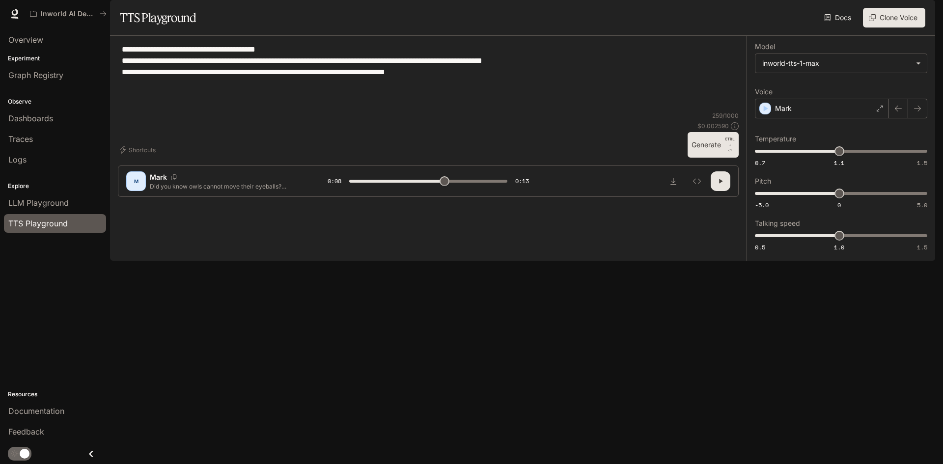 This screenshot has width=943, height=464. What do you see at coordinates (713, 145) in the screenshot?
I see `button: GenerateCTRL +⏎` at bounding box center [713, 145].